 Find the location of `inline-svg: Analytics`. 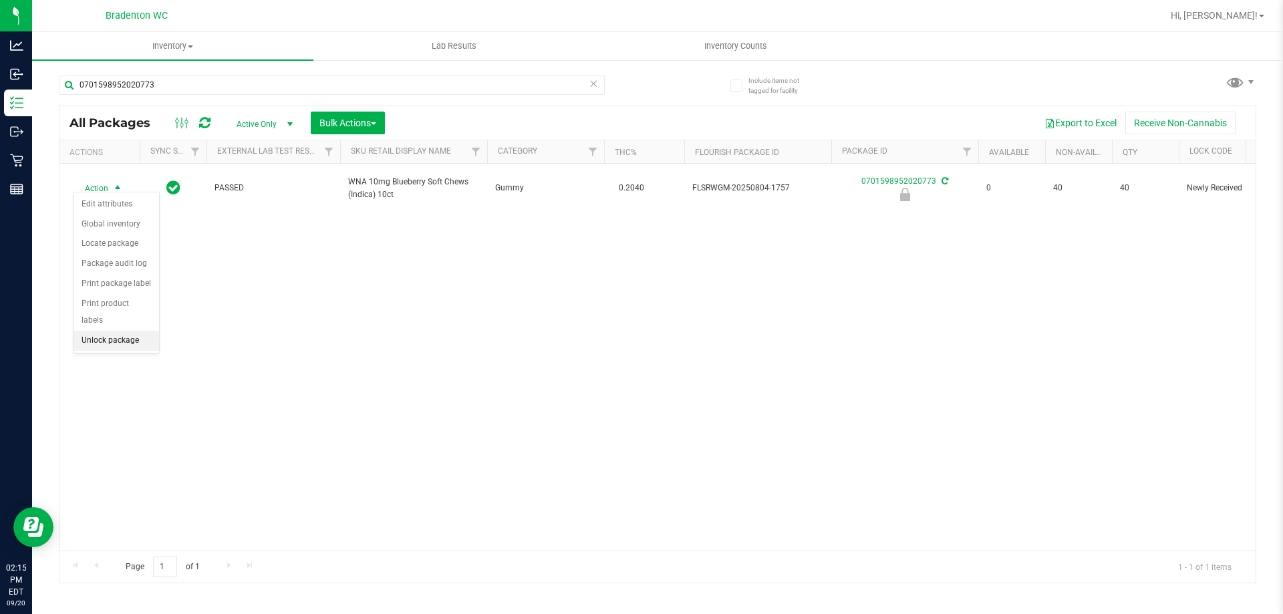

inline-svg: Analytics is located at coordinates (17, 45).